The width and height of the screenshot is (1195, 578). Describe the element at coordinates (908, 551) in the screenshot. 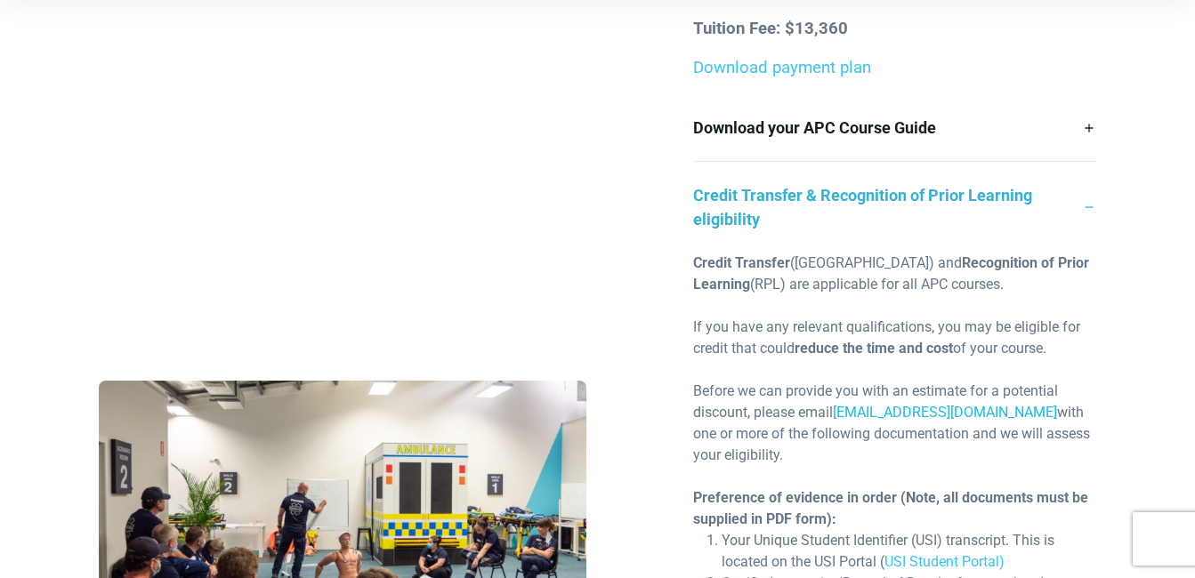

I see `div: Your Unique Student Identifier (USI) transcript. This is located on the USI Portal (` at that location.